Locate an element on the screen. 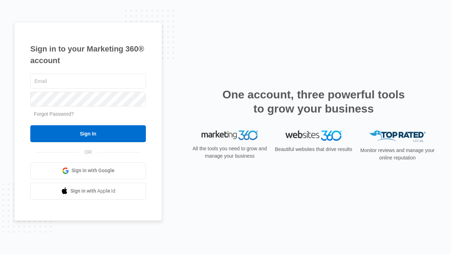  span: Sign in with Google is located at coordinates (93, 170).